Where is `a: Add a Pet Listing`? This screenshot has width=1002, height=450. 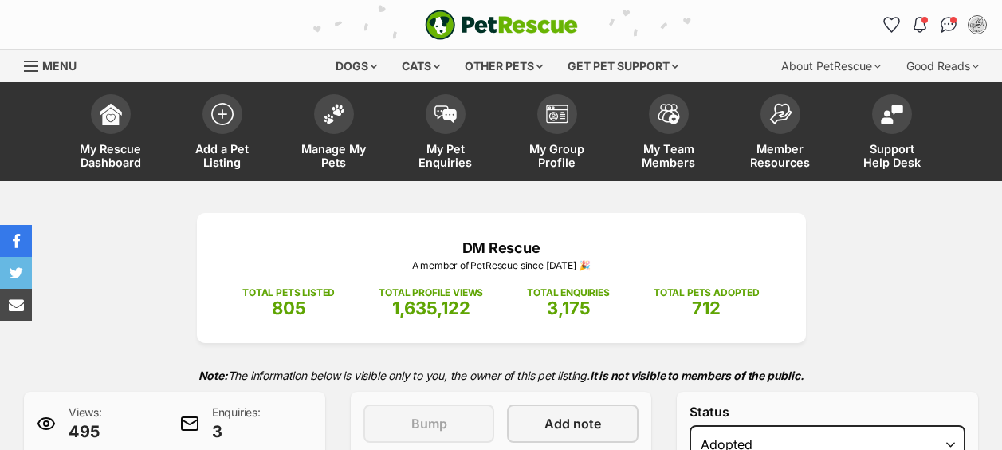 a: Add a Pet Listing is located at coordinates (222, 133).